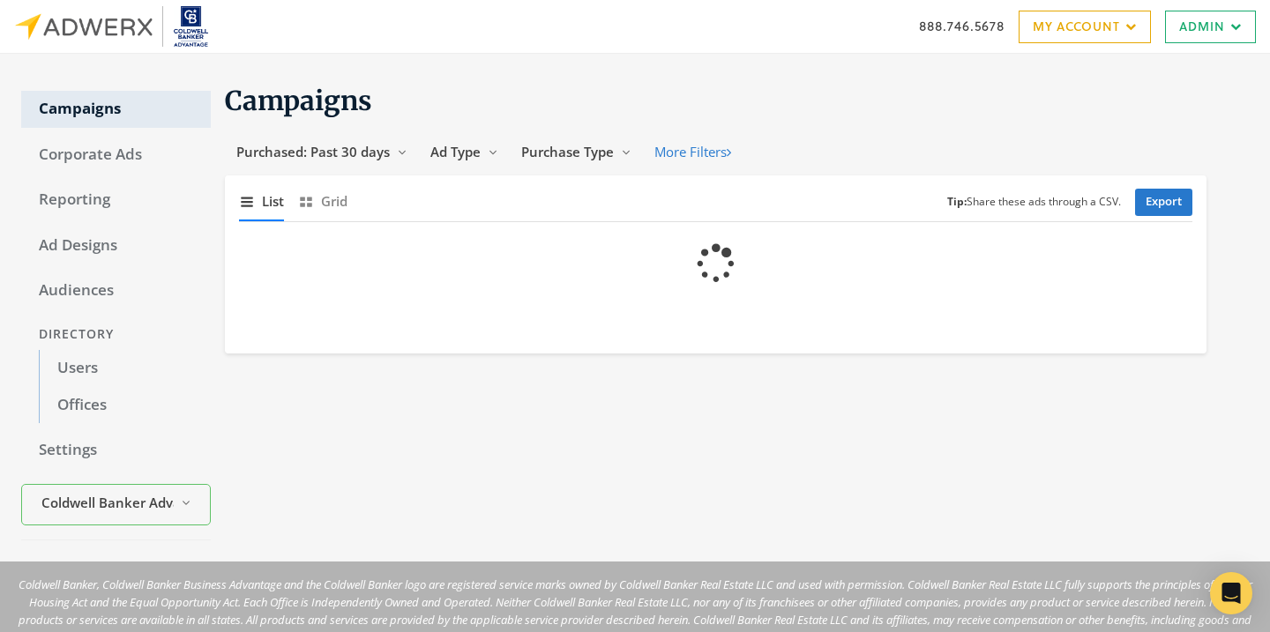 The image size is (1270, 632). I want to click on button: More Filters, so click(692, 152).